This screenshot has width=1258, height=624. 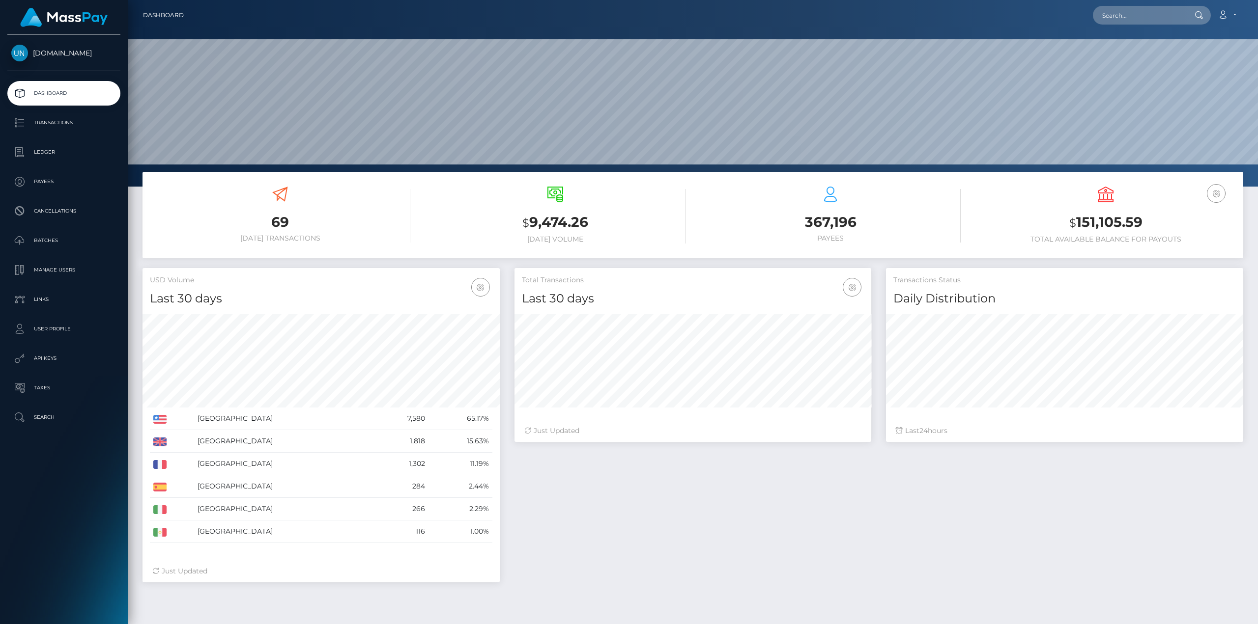 What do you see at coordinates (280, 222) in the screenshot?
I see `h3: 69` at bounding box center [280, 222].